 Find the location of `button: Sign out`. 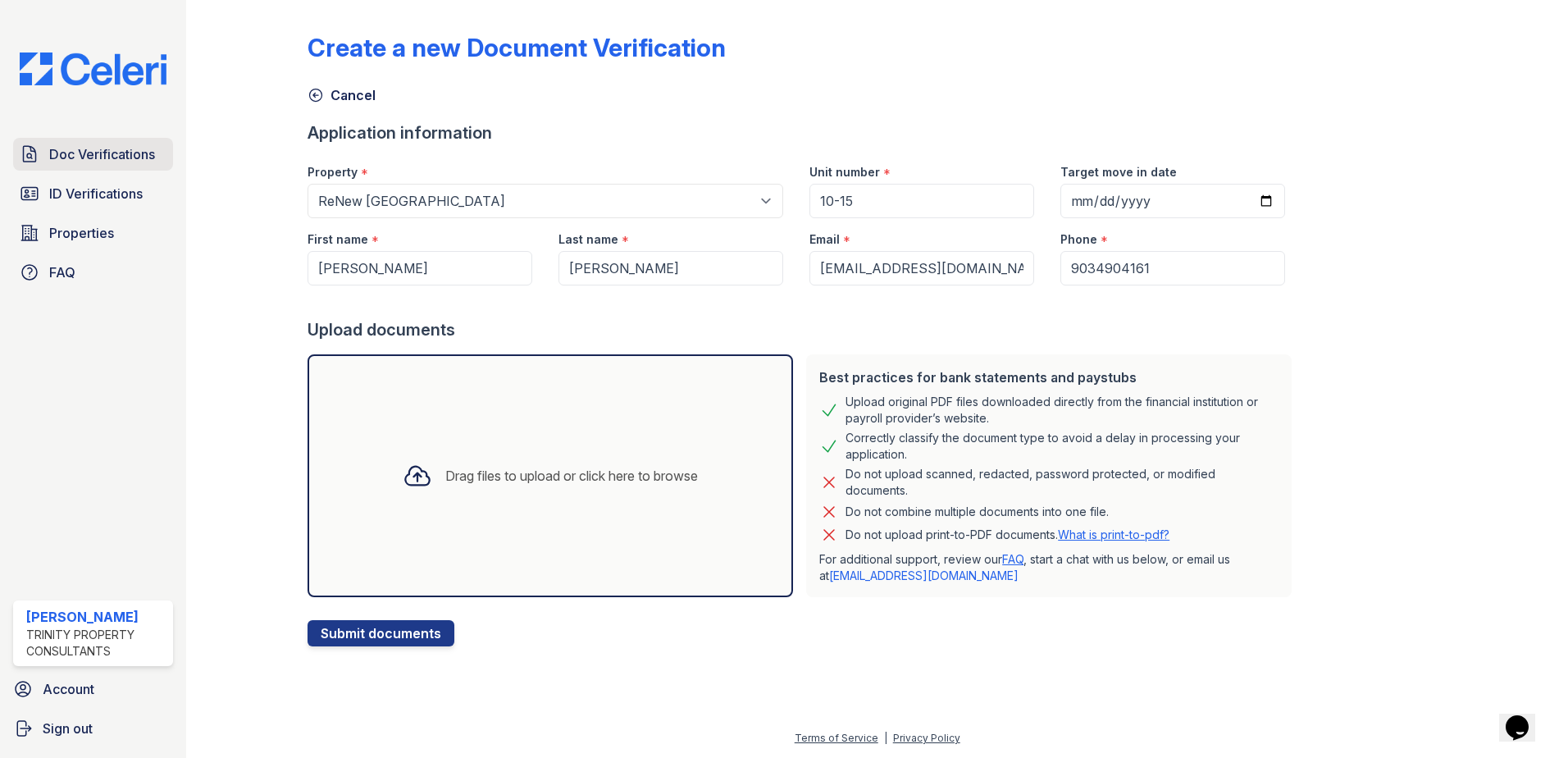

button: Sign out is located at coordinates (93, 728).